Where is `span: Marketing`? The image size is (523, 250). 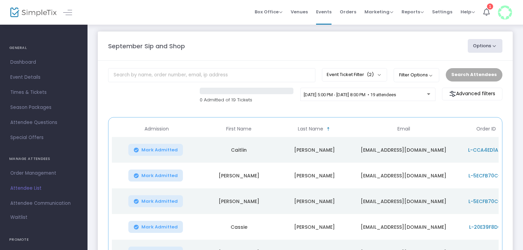 span: Marketing is located at coordinates (379, 12).